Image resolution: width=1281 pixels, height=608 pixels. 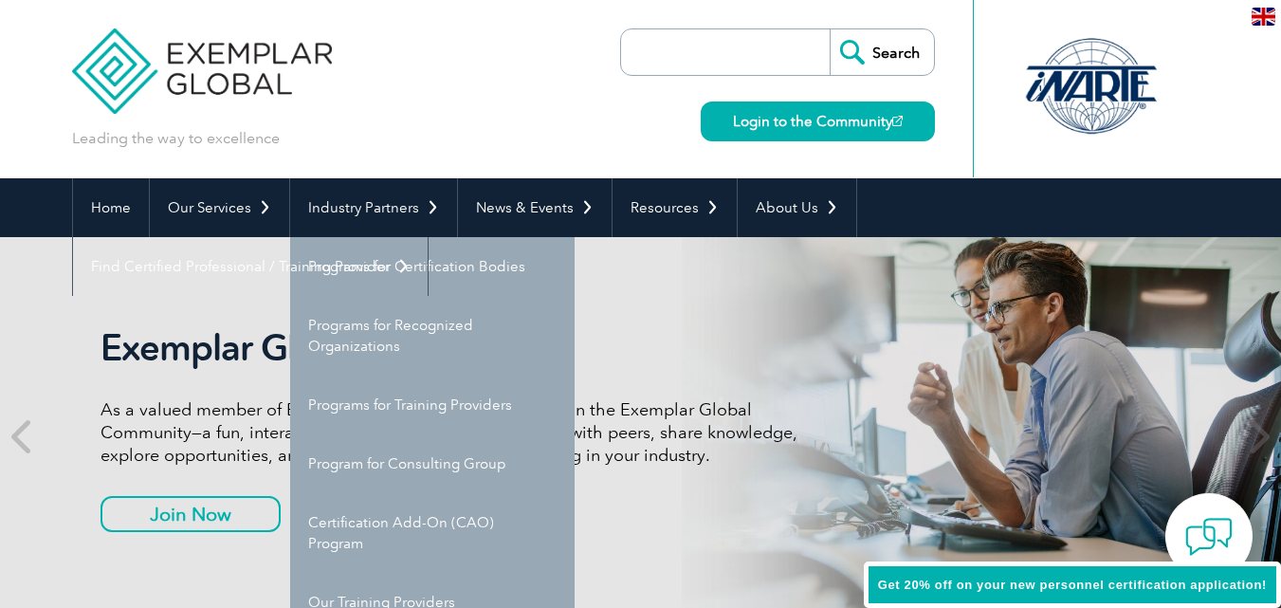 What do you see at coordinates (250, 266) in the screenshot?
I see `a: Find Certified Professional / Training Provider` at bounding box center [250, 266].